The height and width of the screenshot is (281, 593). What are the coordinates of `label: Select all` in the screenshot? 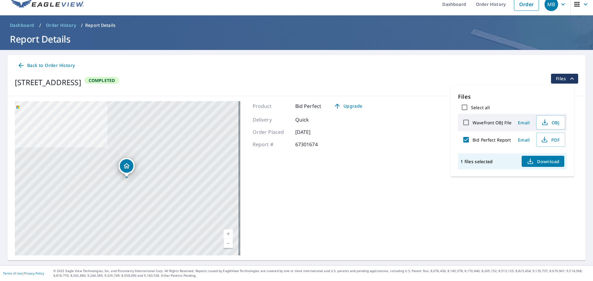 It's located at (480, 107).